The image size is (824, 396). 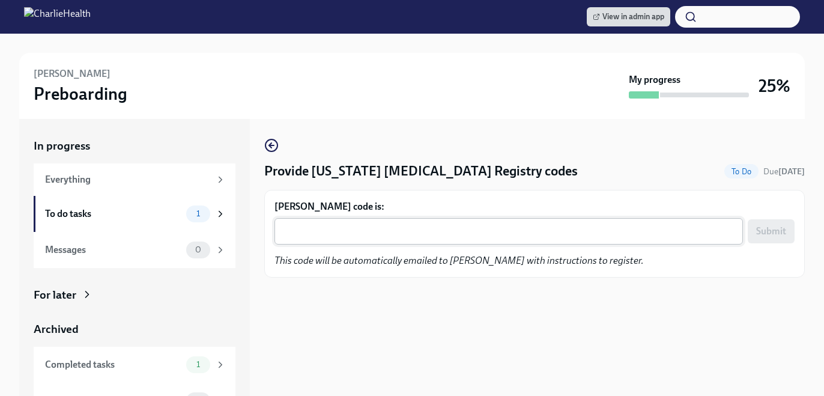 What do you see at coordinates (113, 250) in the screenshot?
I see `div: Messages` at bounding box center [113, 250].